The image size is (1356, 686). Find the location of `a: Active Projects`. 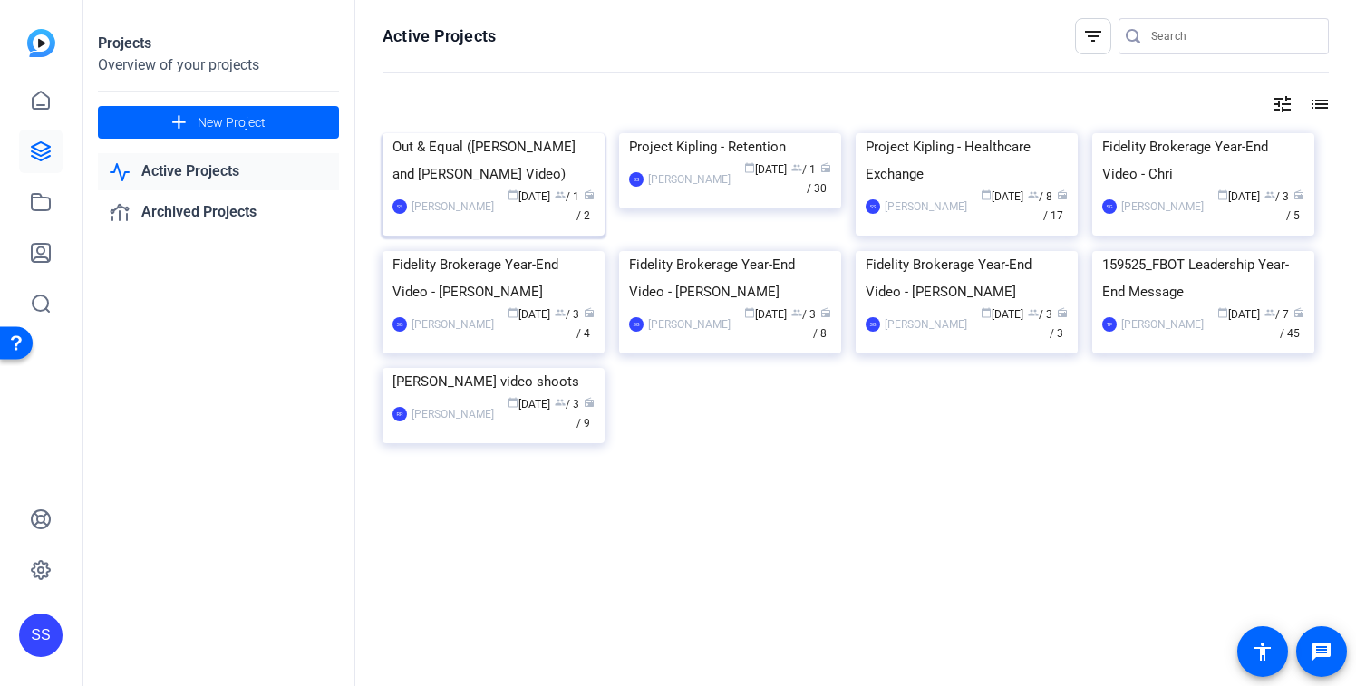

a: Active Projects is located at coordinates (218, 171).